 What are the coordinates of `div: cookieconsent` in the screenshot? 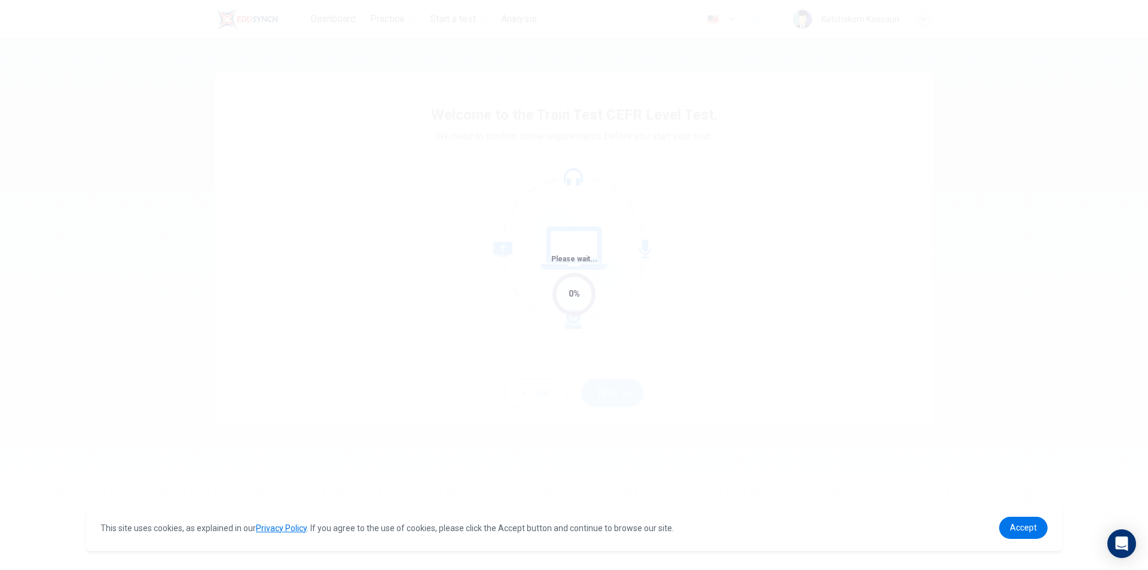 It's located at (574, 527).